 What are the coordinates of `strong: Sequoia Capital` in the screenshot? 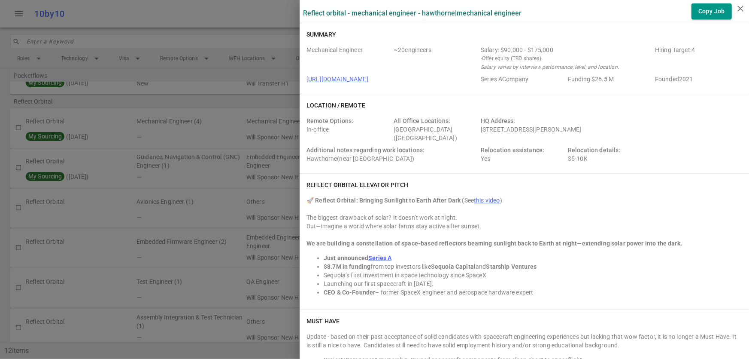 It's located at (453, 266).